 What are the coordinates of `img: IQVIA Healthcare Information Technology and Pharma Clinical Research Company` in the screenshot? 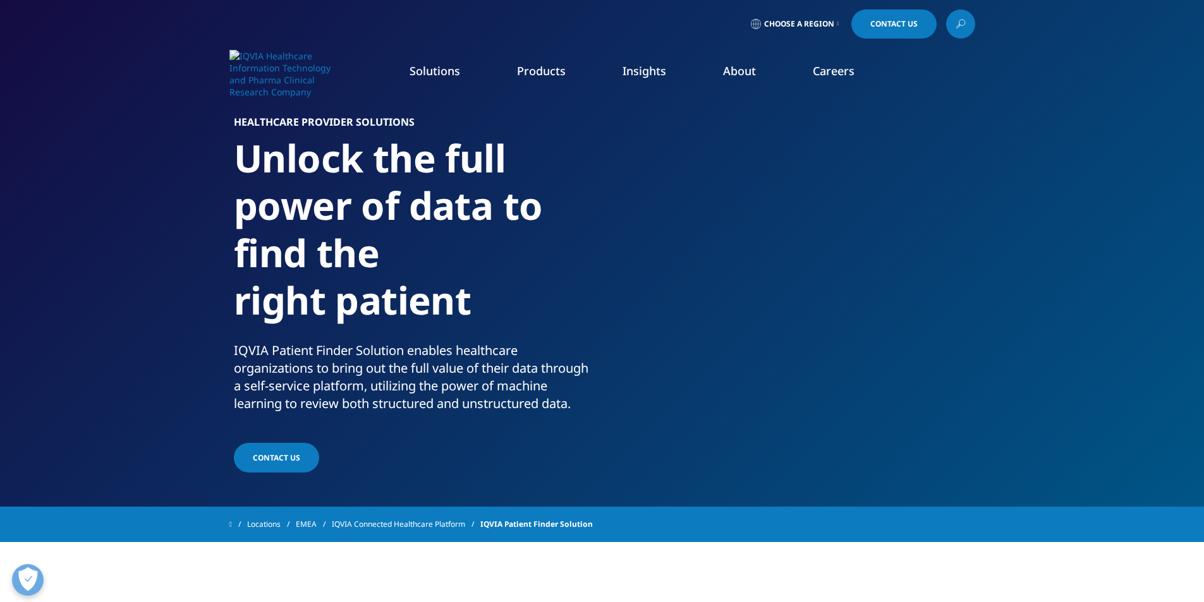 It's located at (280, 74).